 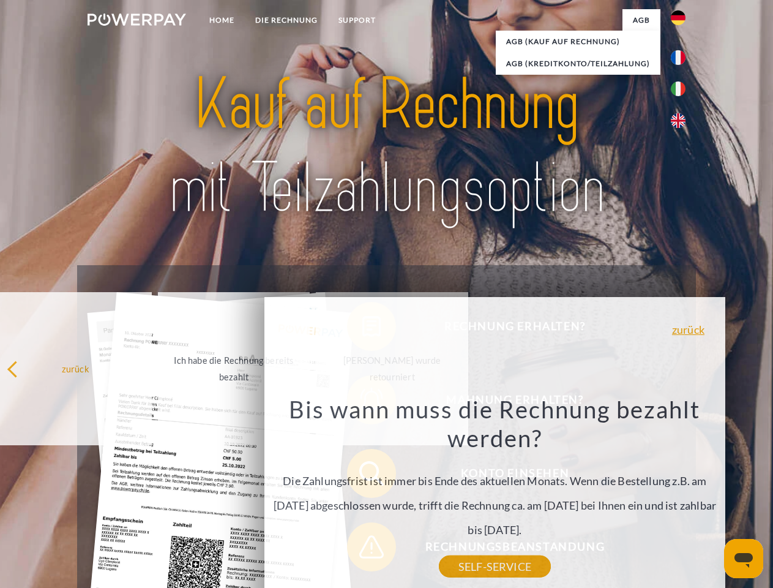 I want to click on img: de, so click(x=678, y=18).